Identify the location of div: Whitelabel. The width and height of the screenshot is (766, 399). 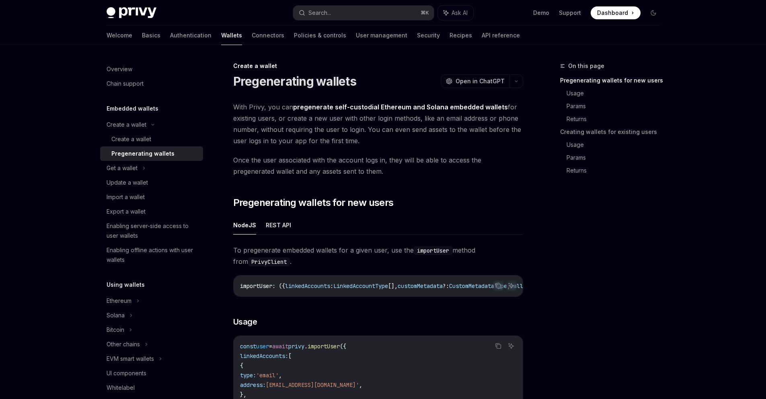
(121, 388).